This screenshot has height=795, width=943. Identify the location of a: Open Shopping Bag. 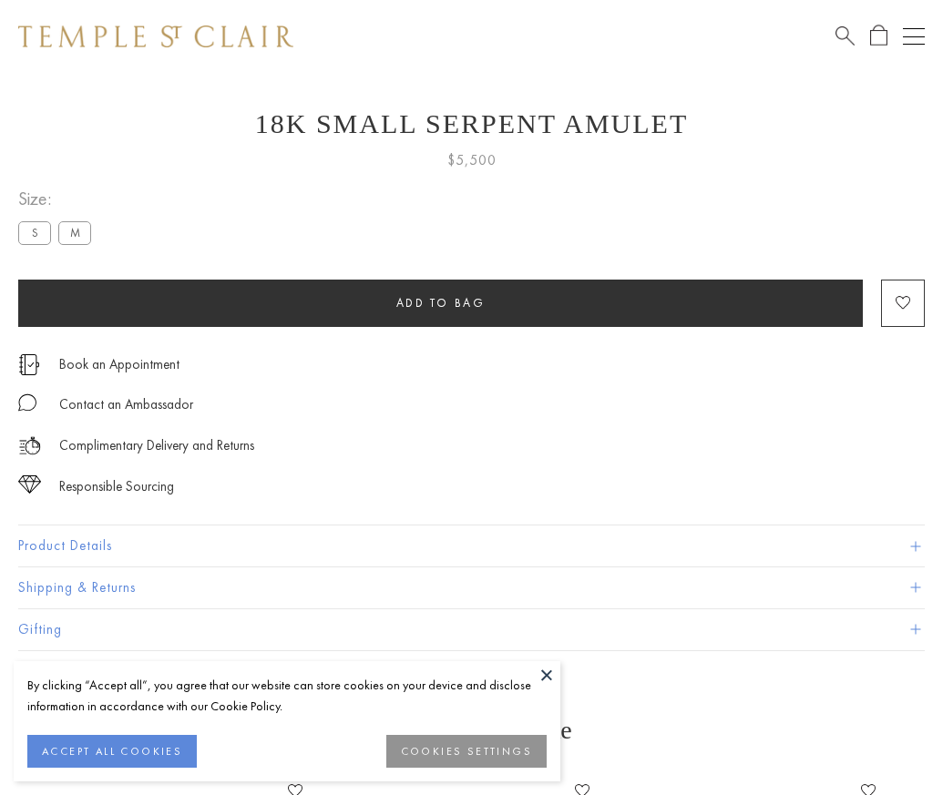
(878, 36).